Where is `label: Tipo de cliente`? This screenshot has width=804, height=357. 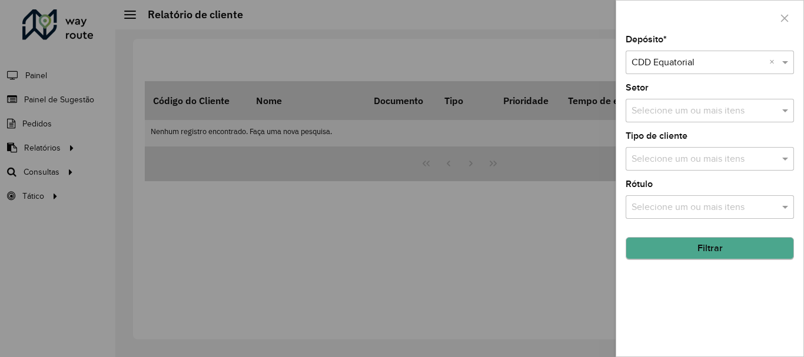
label: Tipo de cliente is located at coordinates (657, 136).